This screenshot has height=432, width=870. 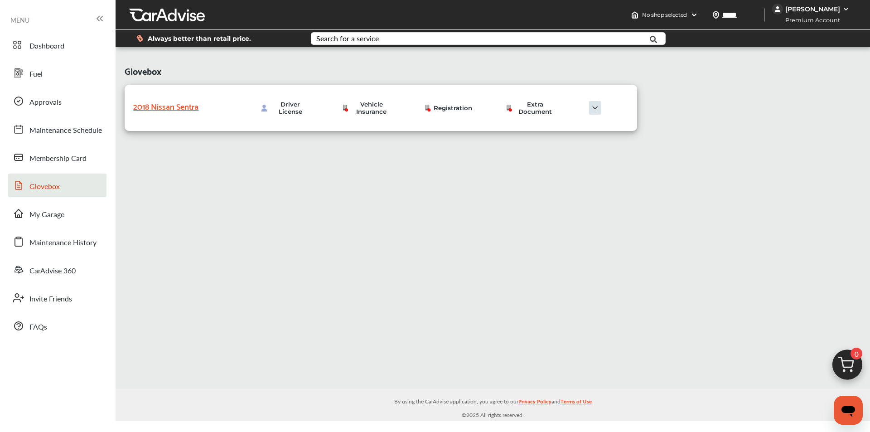 I want to click on span: Dashboard, so click(x=47, y=46).